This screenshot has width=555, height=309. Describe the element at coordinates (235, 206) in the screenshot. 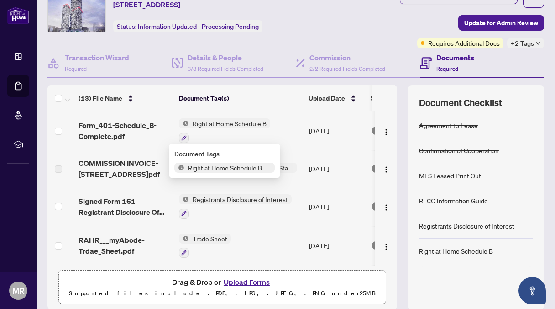

I see `button: Status IconRegistrants Disclosure of Interest` at that location.